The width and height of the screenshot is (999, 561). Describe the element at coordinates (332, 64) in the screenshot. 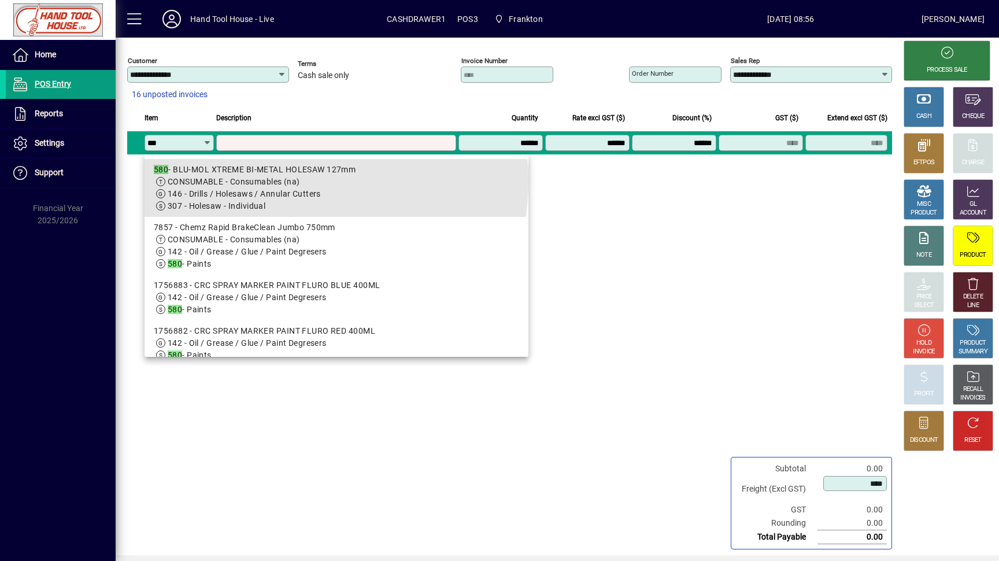

I see `span: Terms` at that location.